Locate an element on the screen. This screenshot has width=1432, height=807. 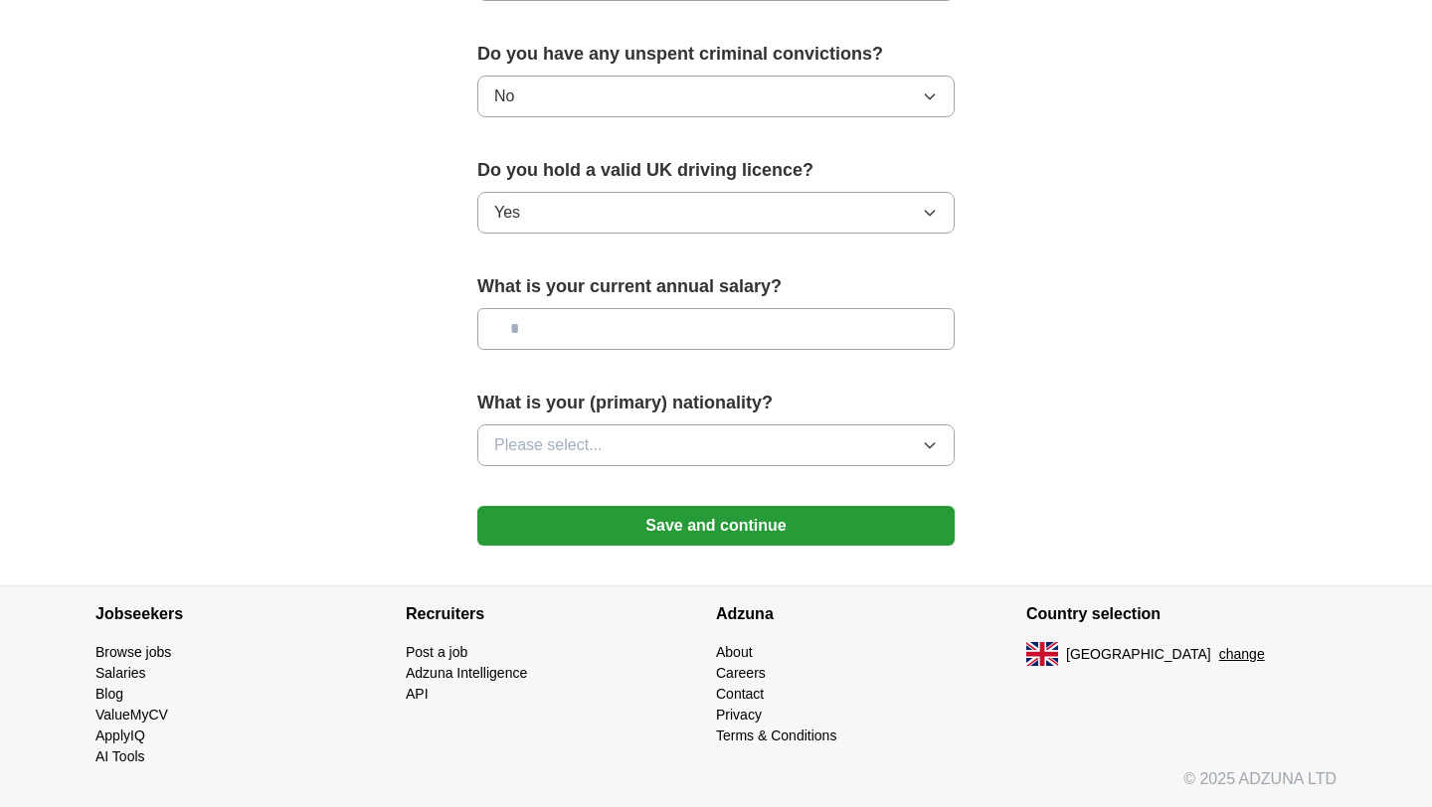
button: Yes is located at coordinates (716, 213).